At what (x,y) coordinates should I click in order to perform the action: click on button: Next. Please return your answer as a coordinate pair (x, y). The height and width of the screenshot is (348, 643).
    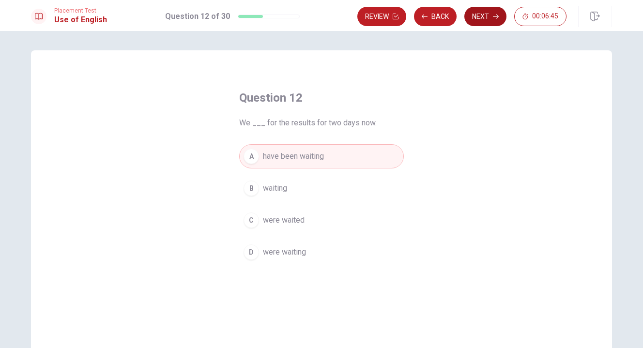
    Looking at the image, I should click on (485, 16).